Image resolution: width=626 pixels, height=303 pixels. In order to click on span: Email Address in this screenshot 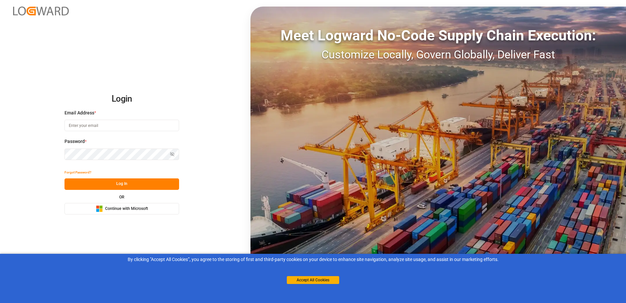, I will do `click(79, 113)`.